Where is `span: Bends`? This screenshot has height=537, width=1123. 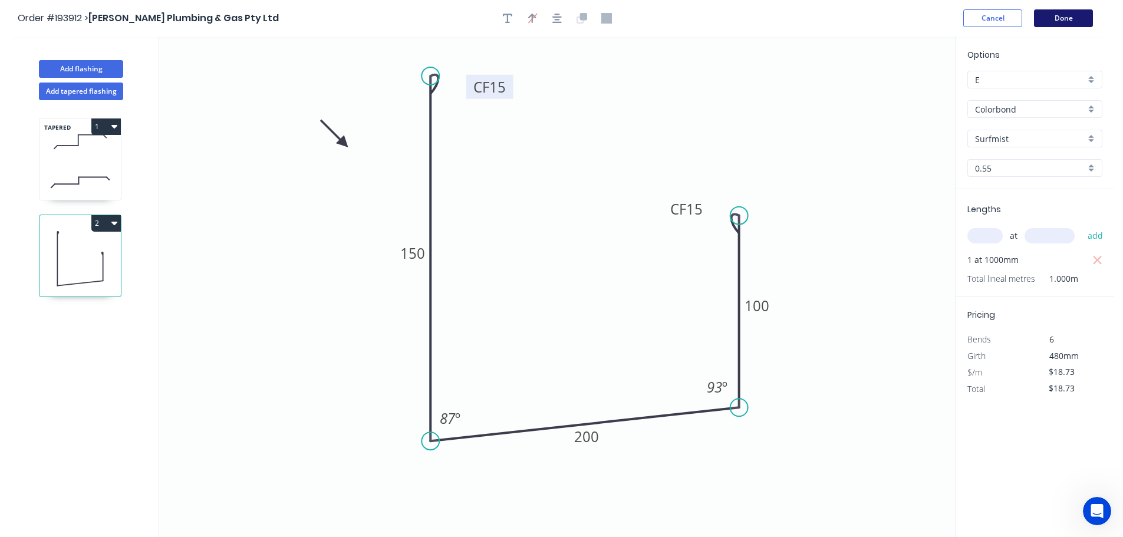 span: Bends is located at coordinates (979, 339).